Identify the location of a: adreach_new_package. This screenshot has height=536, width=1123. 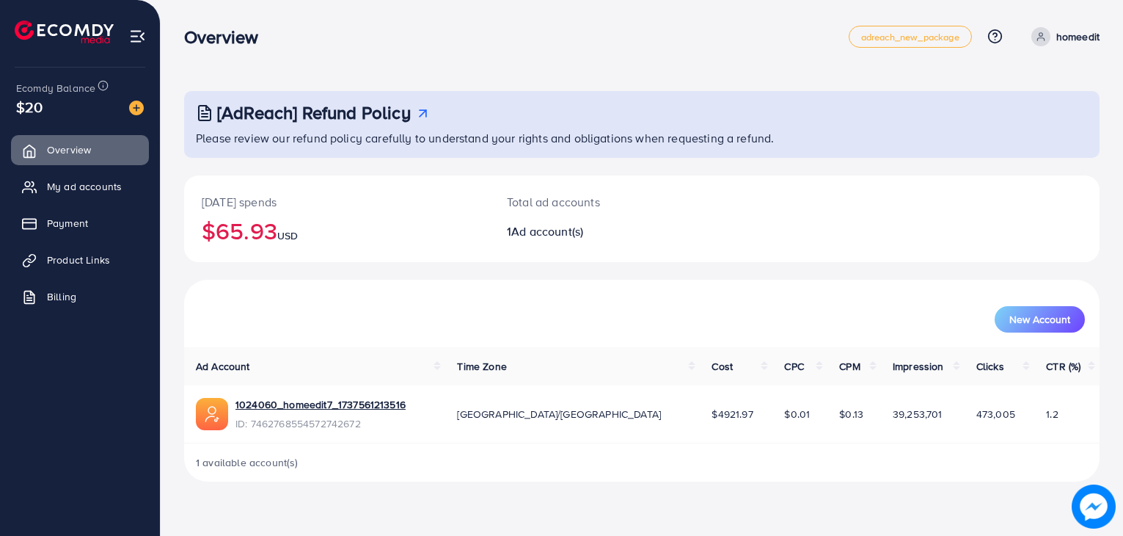
(910, 37).